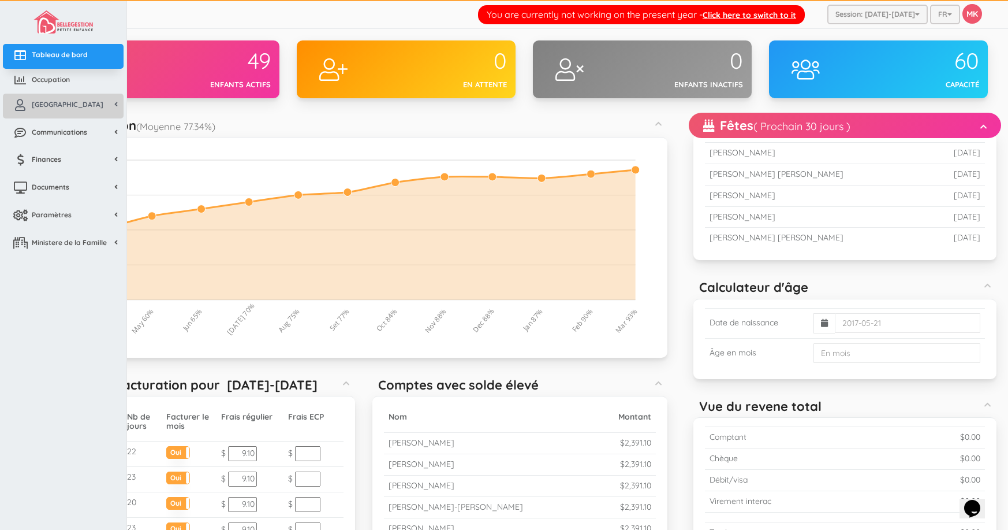  What do you see at coordinates (386, 320) in the screenshot?
I see `tspan: Oct 84%` at bounding box center [386, 320].